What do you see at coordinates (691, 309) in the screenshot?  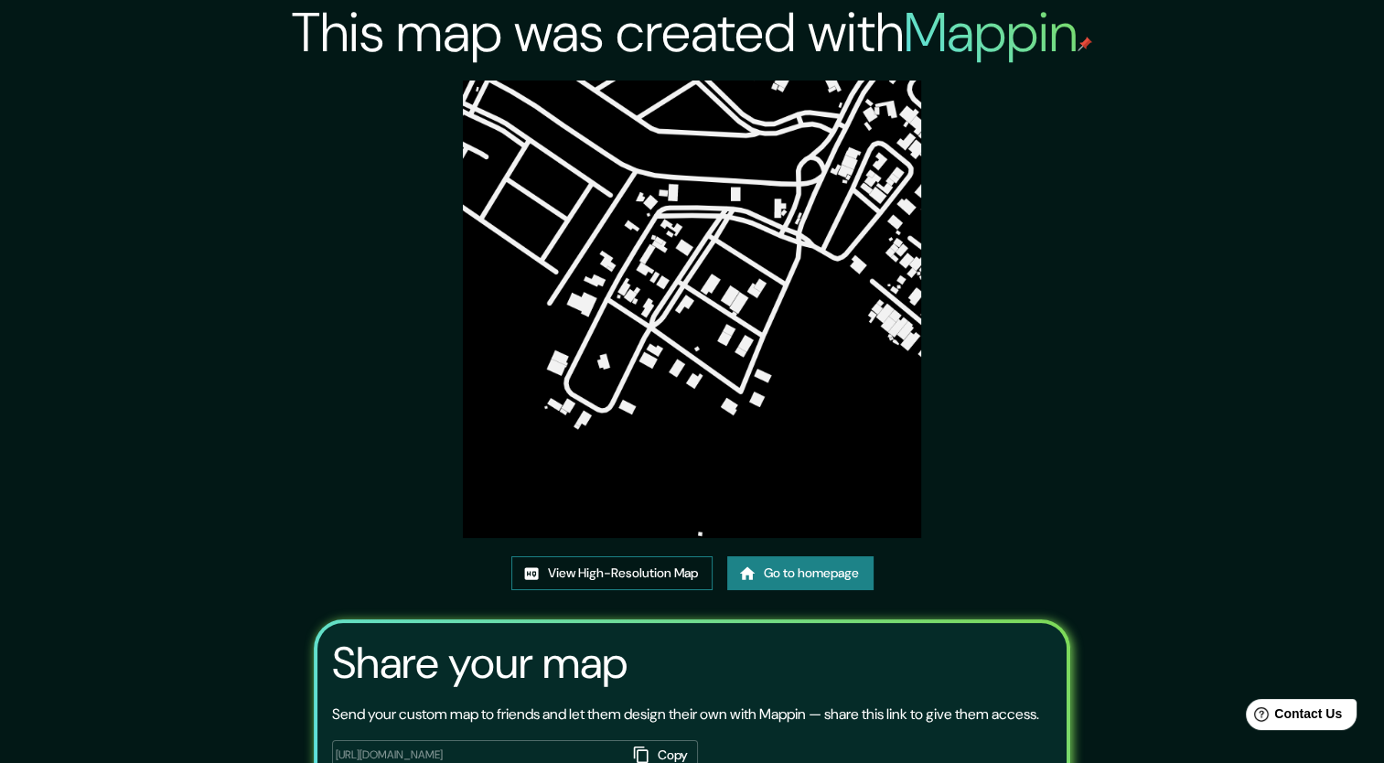 I see `img: created-map` at bounding box center [691, 309].